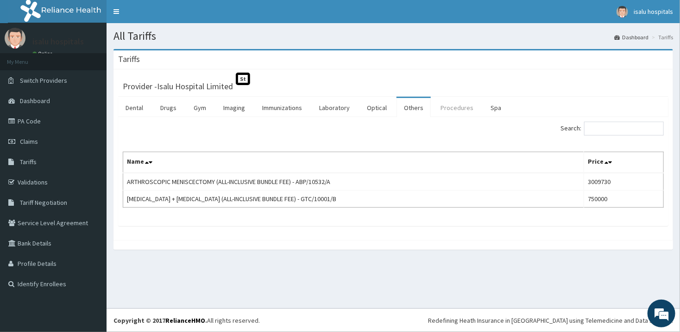 Image resolution: width=680 pixels, height=332 pixels. What do you see at coordinates (393, 320) in the screenshot?
I see `footer: All rights reserved.` at bounding box center [393, 320].